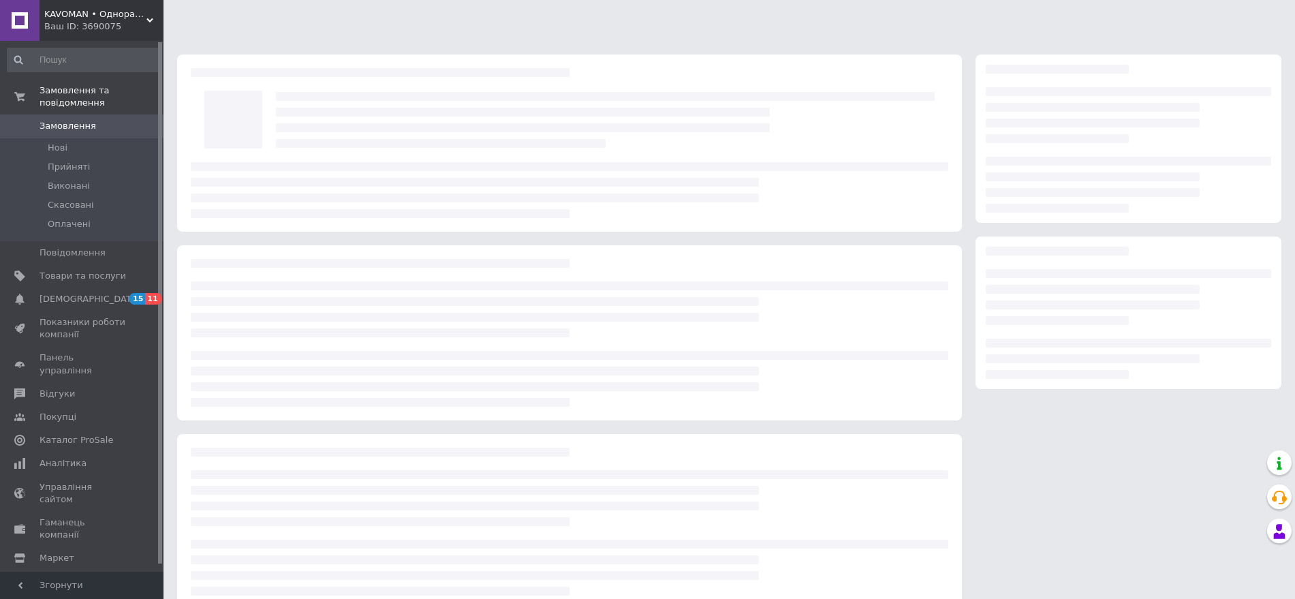 Image resolution: width=1295 pixels, height=599 pixels. I want to click on span: Виконані, so click(69, 186).